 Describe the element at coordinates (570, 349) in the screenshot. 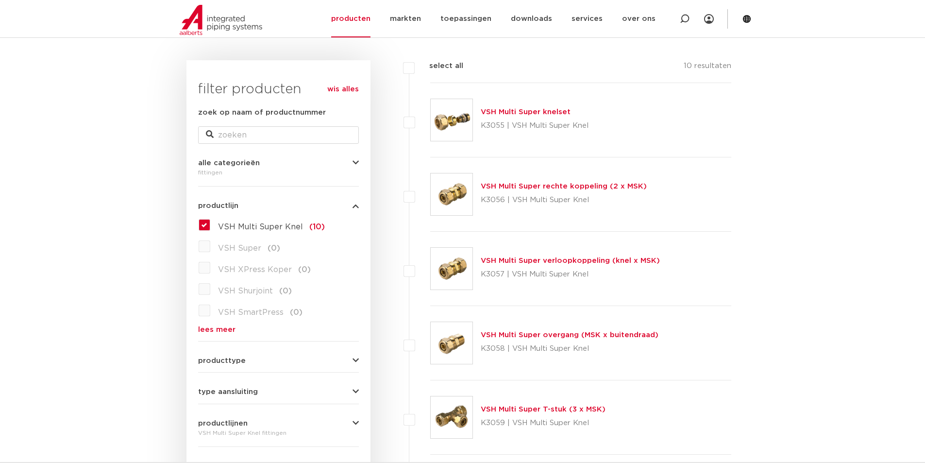

I see `p: K3058 | VSH Multi Super Knel` at that location.